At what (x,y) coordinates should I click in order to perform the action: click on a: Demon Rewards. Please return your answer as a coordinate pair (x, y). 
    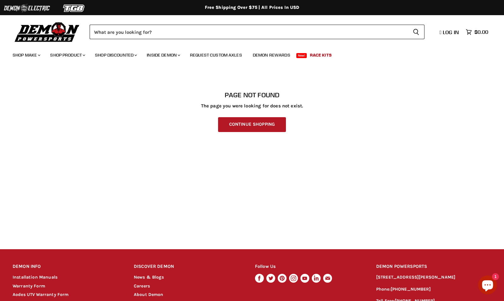
    Looking at the image, I should click on (271, 55).